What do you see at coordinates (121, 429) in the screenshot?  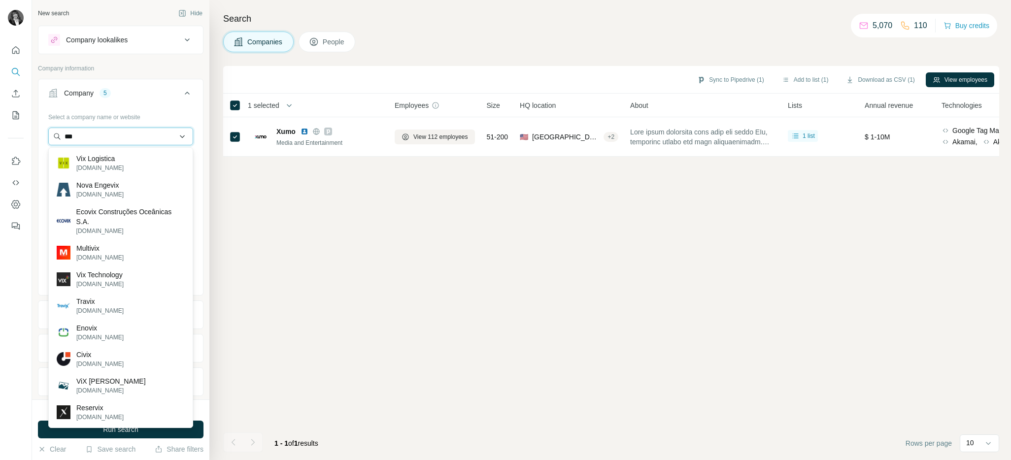 I see `button: Run search` at bounding box center [121, 429].